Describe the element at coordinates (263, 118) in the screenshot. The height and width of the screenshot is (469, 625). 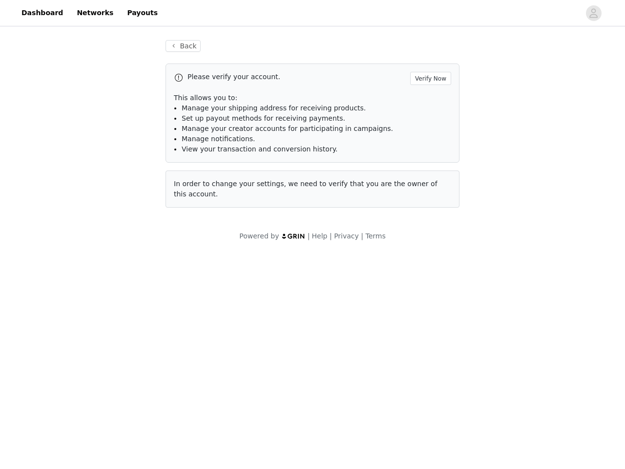
I see `span: Set up payout methods for receiving payments.` at that location.